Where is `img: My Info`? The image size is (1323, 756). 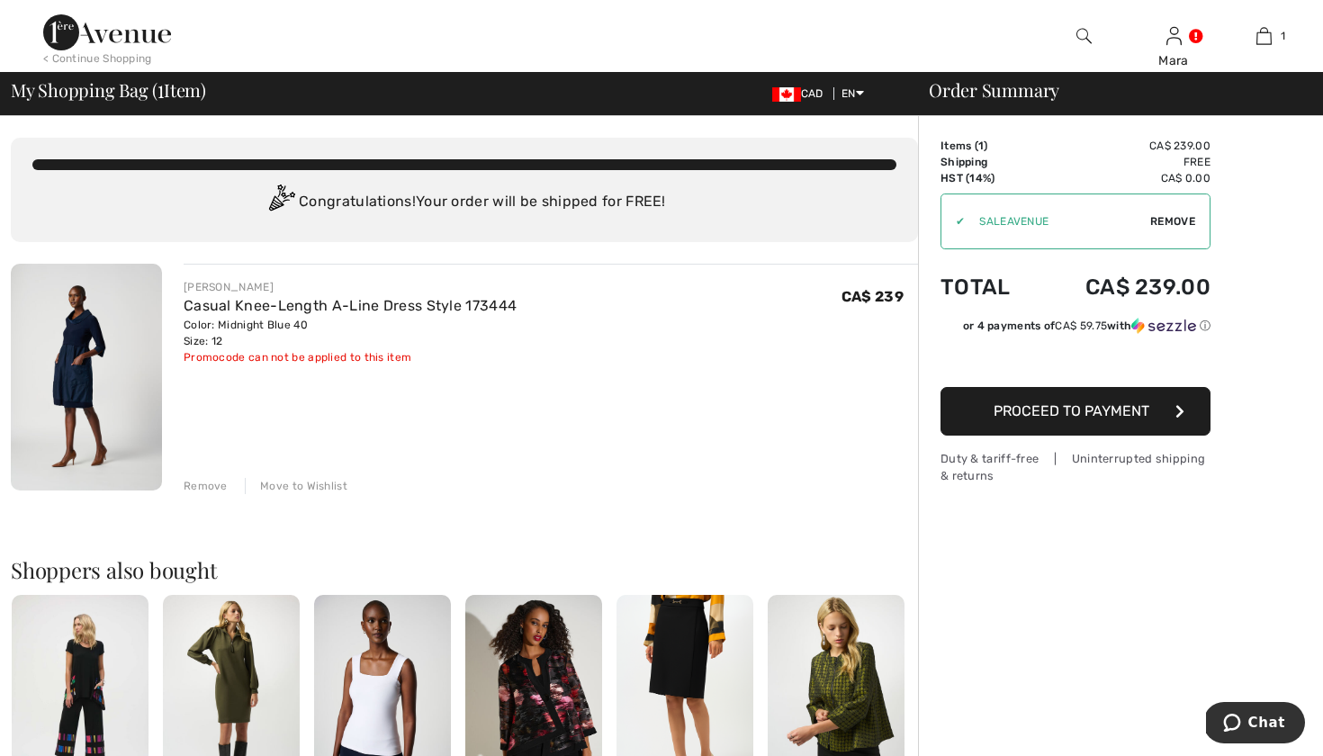 img: My Info is located at coordinates (1174, 36).